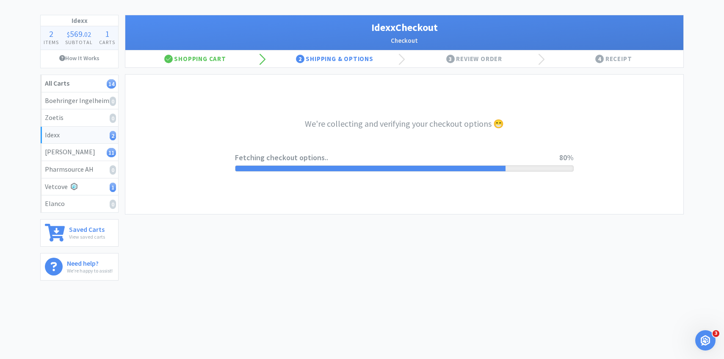 Image resolution: width=724 pixels, height=359 pixels. What do you see at coordinates (79, 101) in the screenshot?
I see `div: Boehringer Ingelheim` at bounding box center [79, 101].